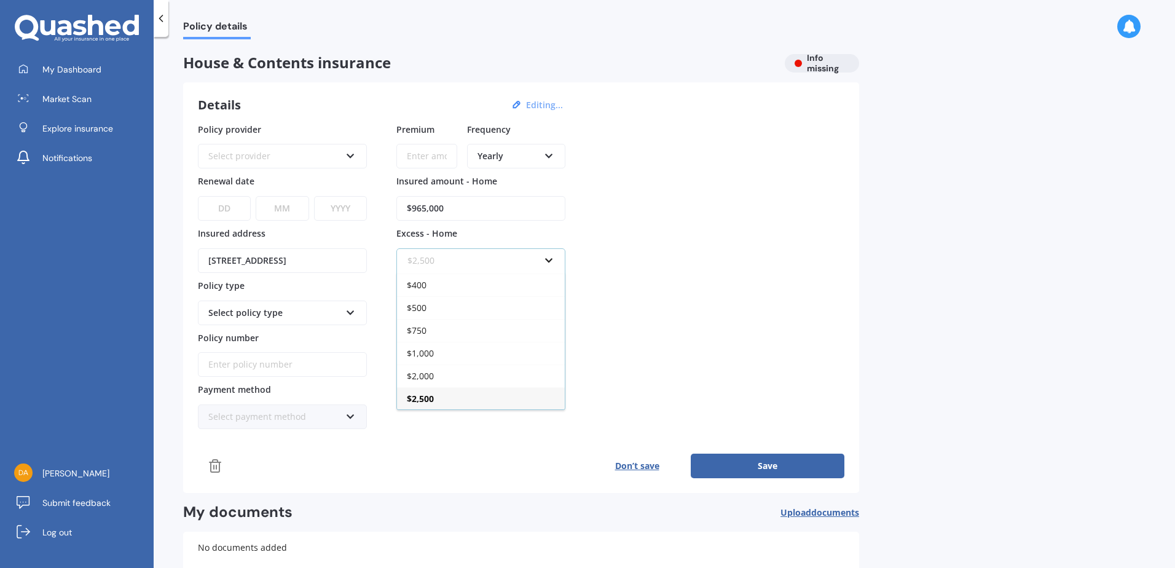  What do you see at coordinates (274, 313) in the screenshot?
I see `div: Select policy type` at bounding box center [274, 313].